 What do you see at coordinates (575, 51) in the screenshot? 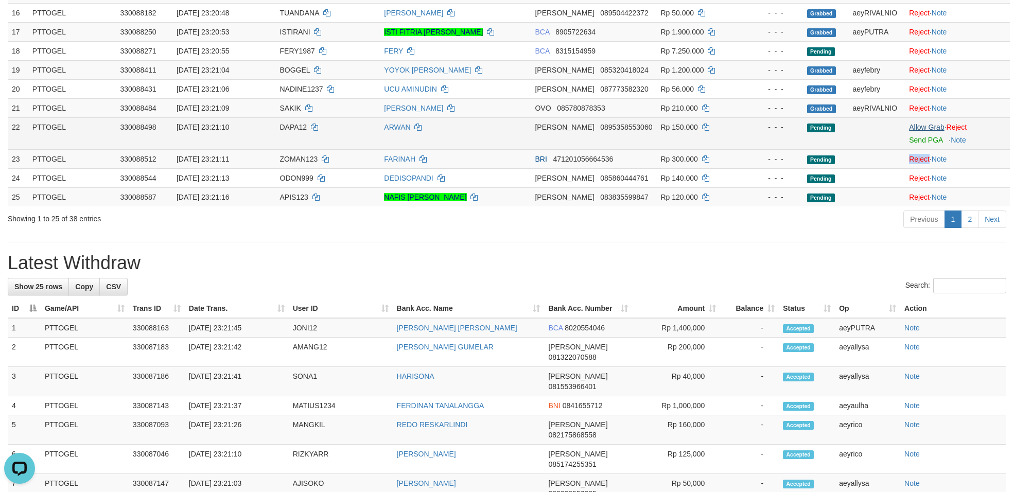
I see `span: Copy 8315154959 to clipboard` at bounding box center [575, 51].